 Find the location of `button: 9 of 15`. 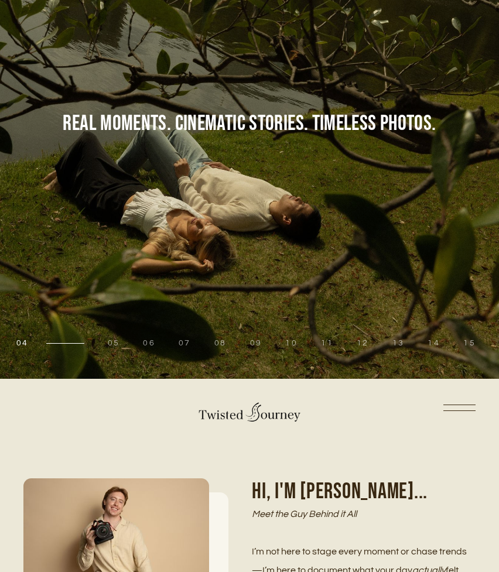

button: 9 of 15 is located at coordinates (256, 343).